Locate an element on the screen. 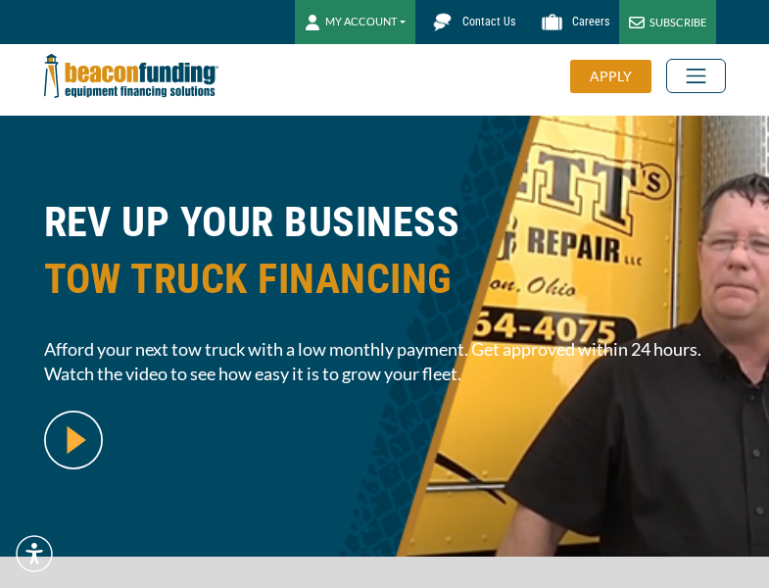  a: Careers is located at coordinates (572, 22).